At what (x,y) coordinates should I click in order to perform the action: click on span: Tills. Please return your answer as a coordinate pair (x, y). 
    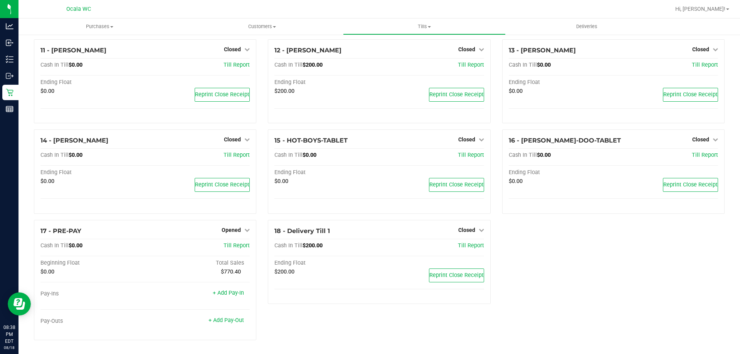
    Looking at the image, I should click on (424, 27).